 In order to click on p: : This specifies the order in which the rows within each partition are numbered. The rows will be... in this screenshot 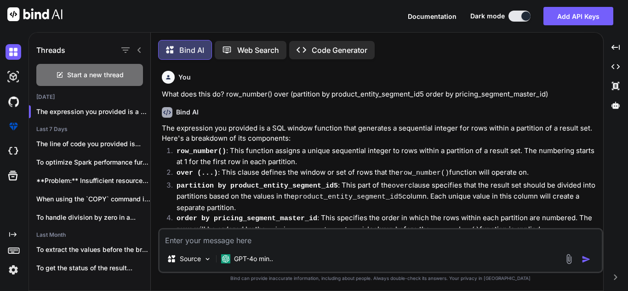, I will do `click(389, 224)`.